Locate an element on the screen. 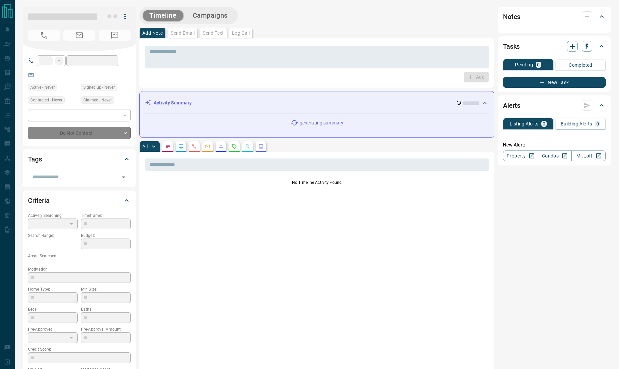  a: Mr.Loft is located at coordinates (588, 156).